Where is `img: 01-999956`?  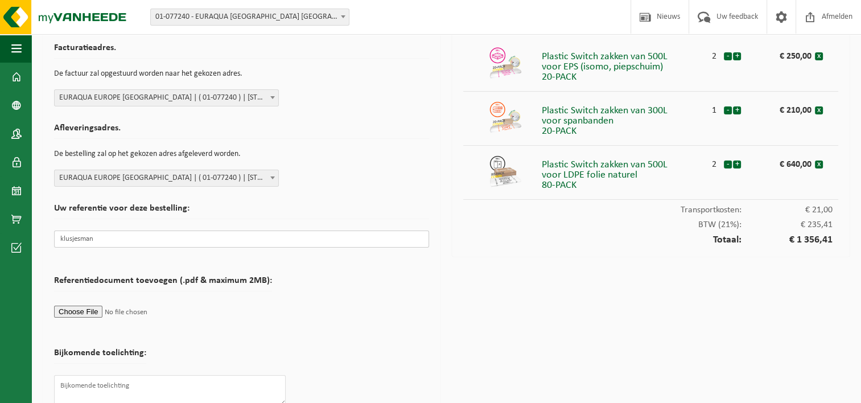 img: 01-999956 is located at coordinates (505, 63).